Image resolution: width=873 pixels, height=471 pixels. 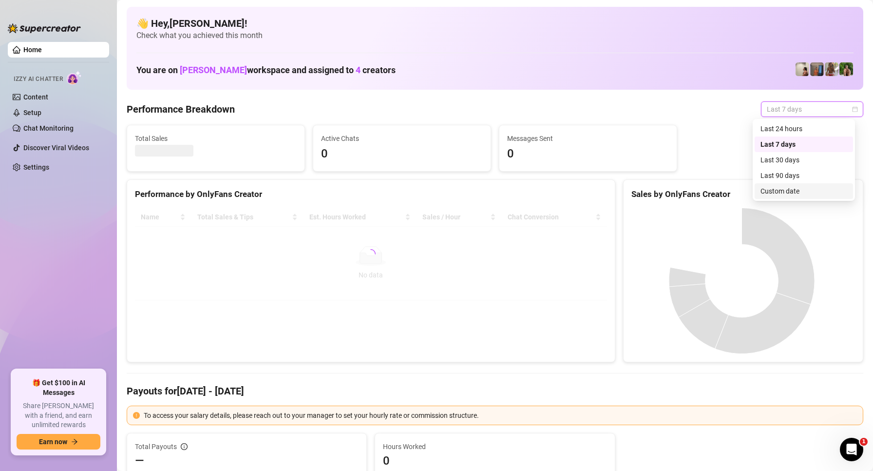 I want to click on h1: You are on workspace and assigned to creators, so click(x=266, y=70).